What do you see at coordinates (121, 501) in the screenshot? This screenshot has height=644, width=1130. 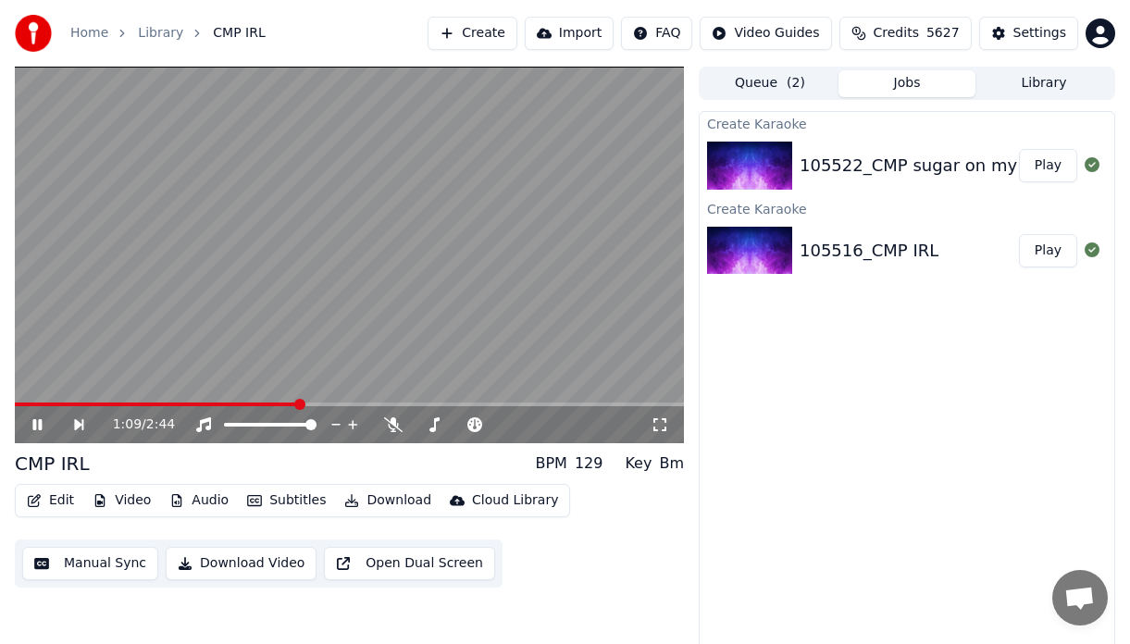 I see `button: Video` at bounding box center [121, 501].